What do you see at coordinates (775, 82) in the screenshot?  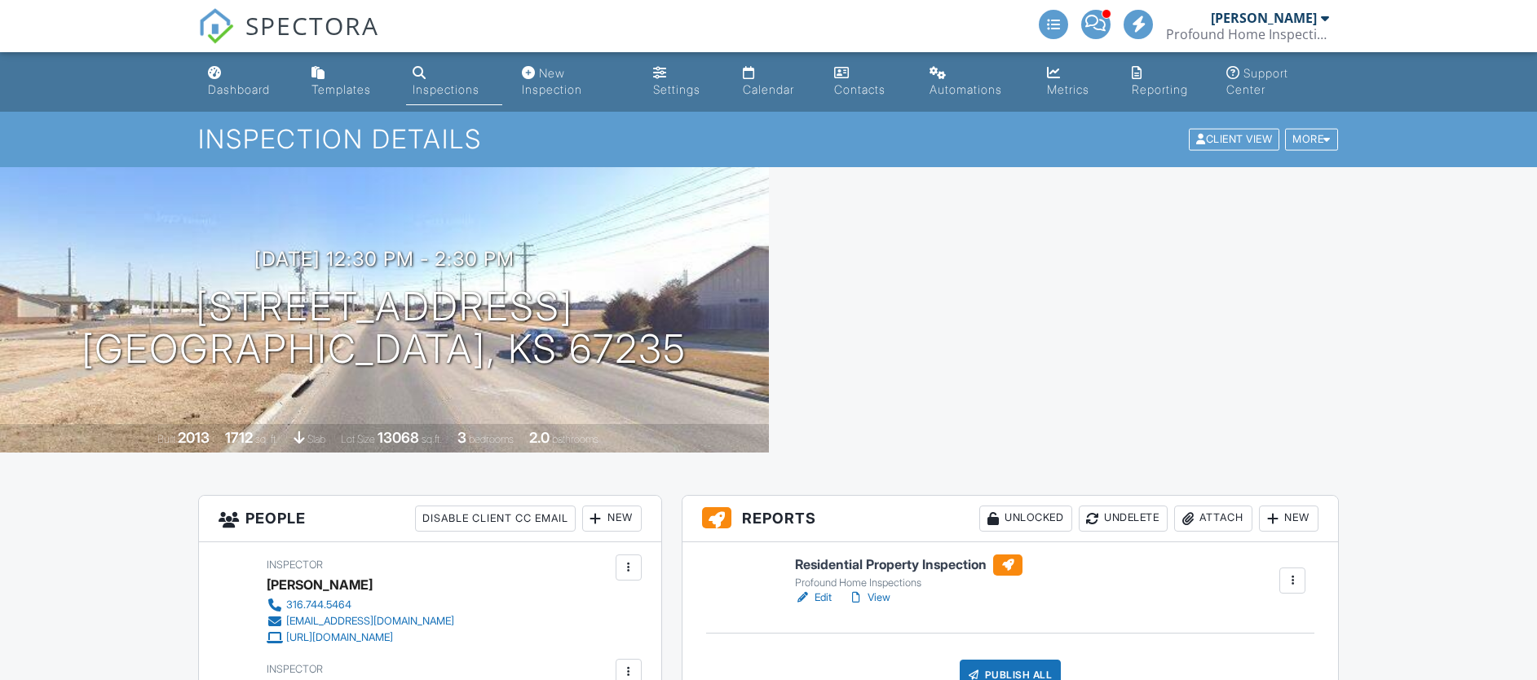 I see `a: Calendar` at bounding box center [775, 82].